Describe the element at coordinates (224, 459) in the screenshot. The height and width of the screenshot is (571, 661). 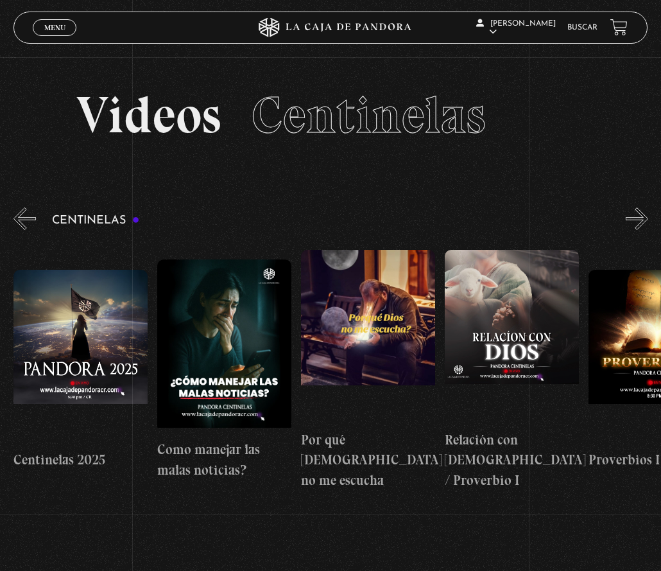
I see `h4: Como manejar las malas noticias?` at that location.